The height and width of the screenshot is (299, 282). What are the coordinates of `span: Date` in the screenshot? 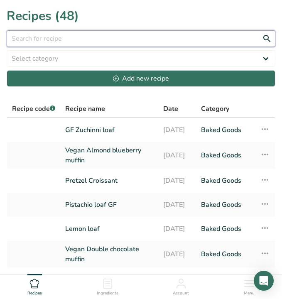 It's located at (171, 109).